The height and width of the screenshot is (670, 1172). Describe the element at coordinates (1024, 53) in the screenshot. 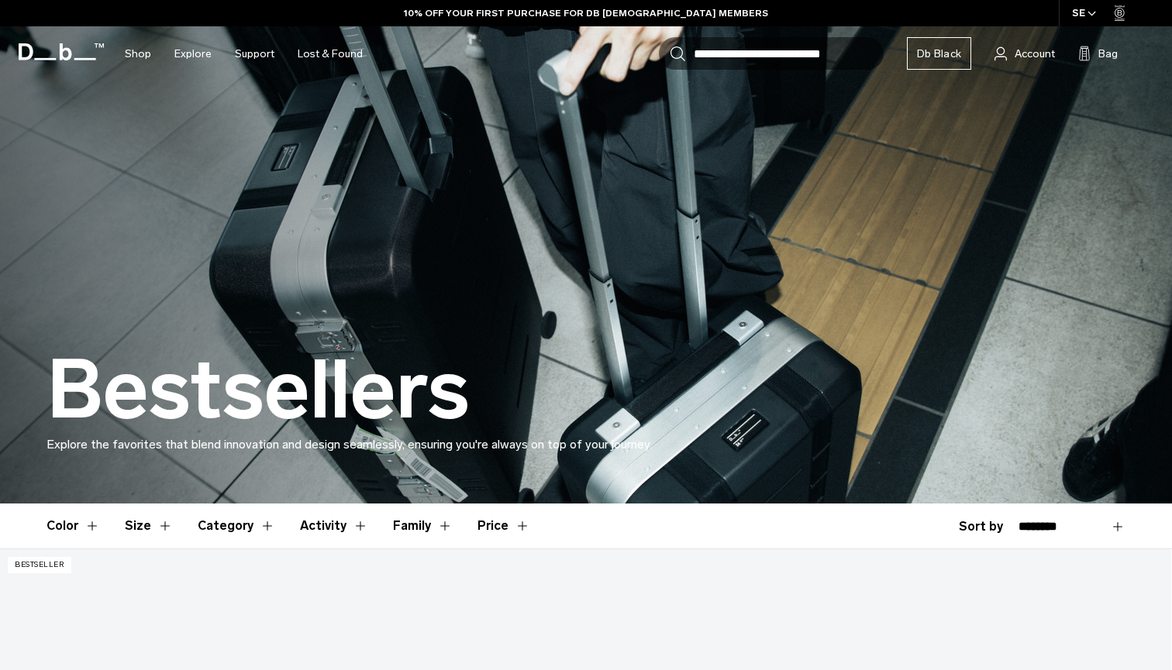

I see `a: Account` at that location.